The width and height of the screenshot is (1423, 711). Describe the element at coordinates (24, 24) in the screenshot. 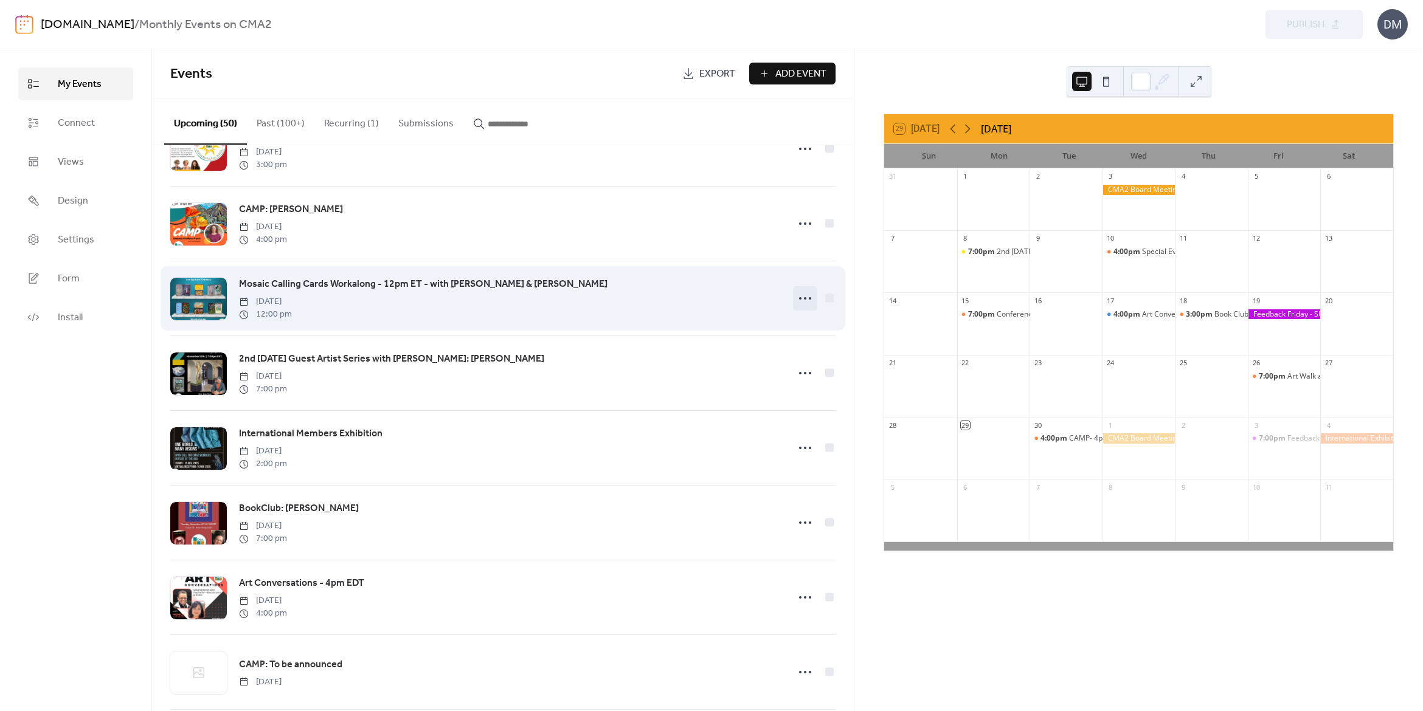

I see `img: logo` at that location.